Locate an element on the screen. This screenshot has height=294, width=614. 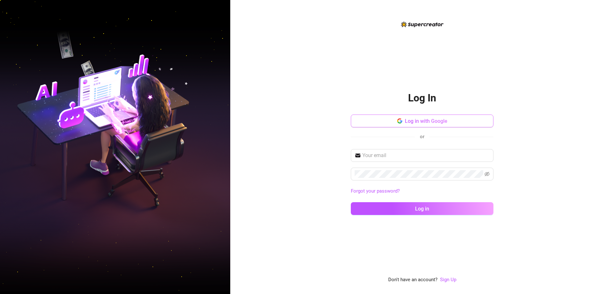
span: eye-invisible is located at coordinates (487, 174).